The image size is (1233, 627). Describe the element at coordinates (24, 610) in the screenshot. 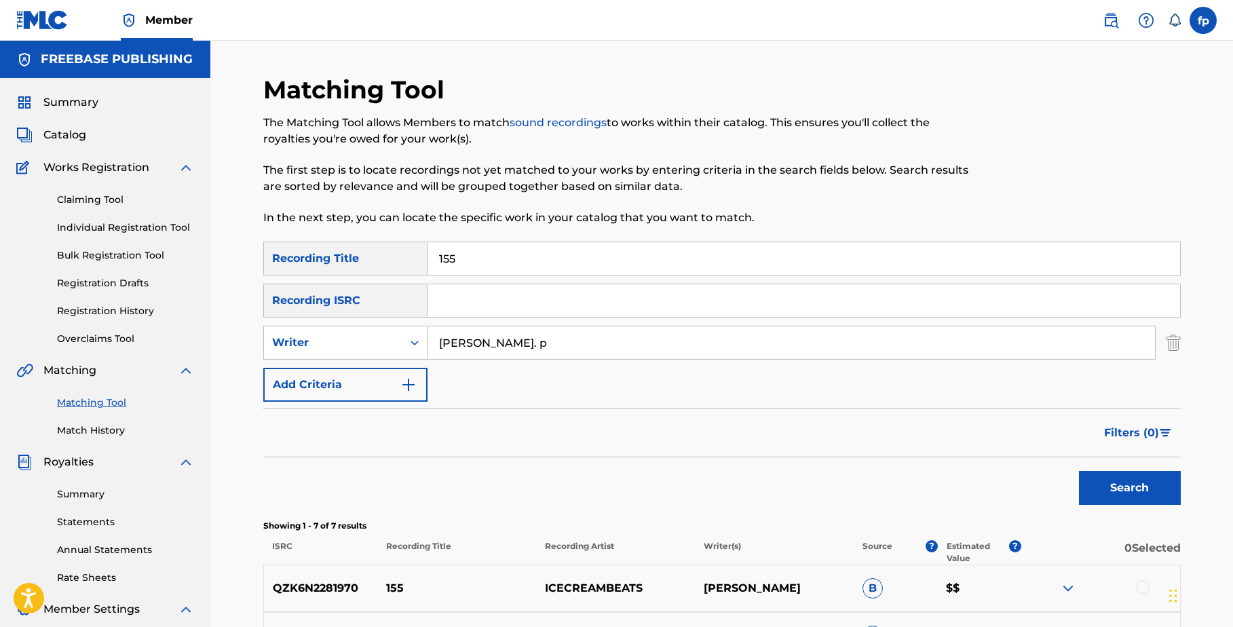

I see `img: Member Settings` at that location.